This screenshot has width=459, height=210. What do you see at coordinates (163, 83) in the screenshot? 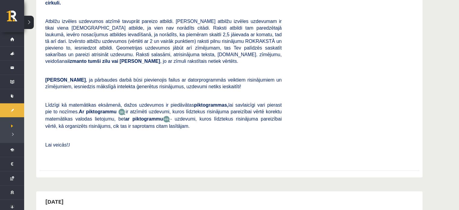
I see `span: , ja pārbaudes darbā būsi pievienojis failus ar datorprogrammās veiktiem risinājumiem un zīmējumi...` at bounding box center [163, 83].